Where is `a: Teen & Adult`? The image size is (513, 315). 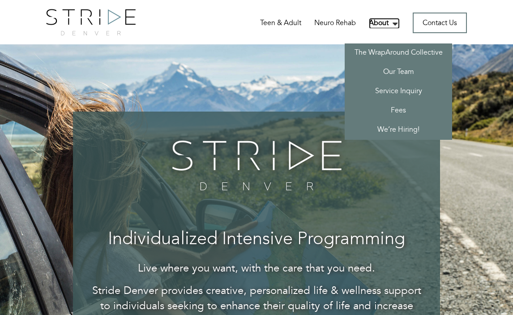 a: Teen & Adult is located at coordinates (281, 23).